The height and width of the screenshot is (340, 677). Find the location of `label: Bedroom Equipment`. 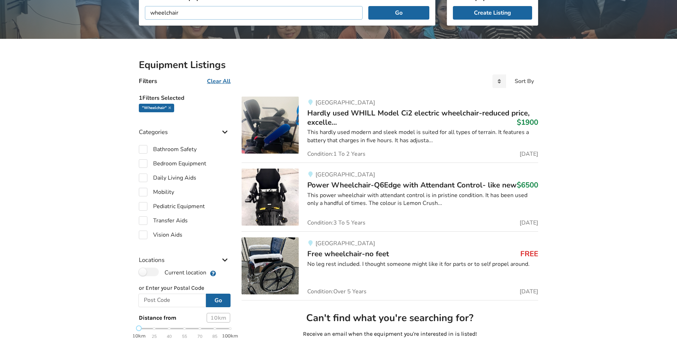

label: Bedroom Equipment is located at coordinates (172, 164).